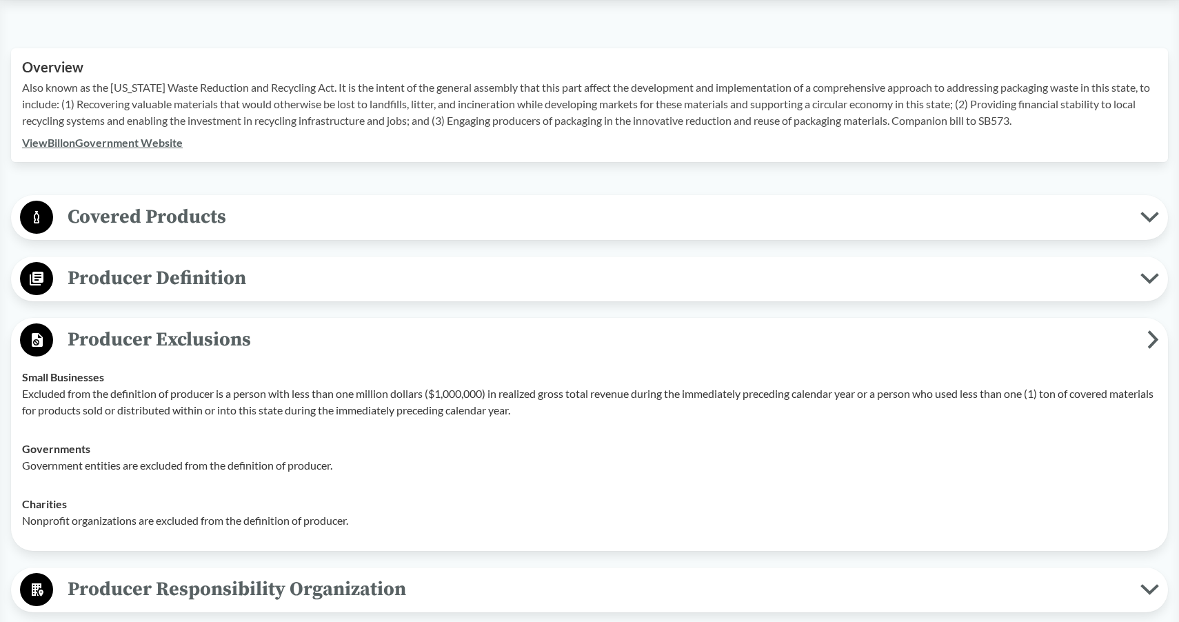 This screenshot has width=1179, height=622. I want to click on p: Nonprofit organizations are excluded from the definition of producer., so click(589, 521).